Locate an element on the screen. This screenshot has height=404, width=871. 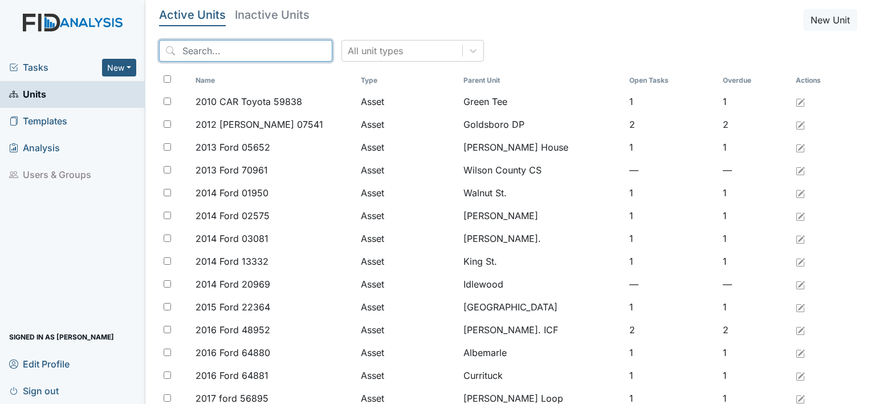
td: Albemarle is located at coordinates (542, 352).